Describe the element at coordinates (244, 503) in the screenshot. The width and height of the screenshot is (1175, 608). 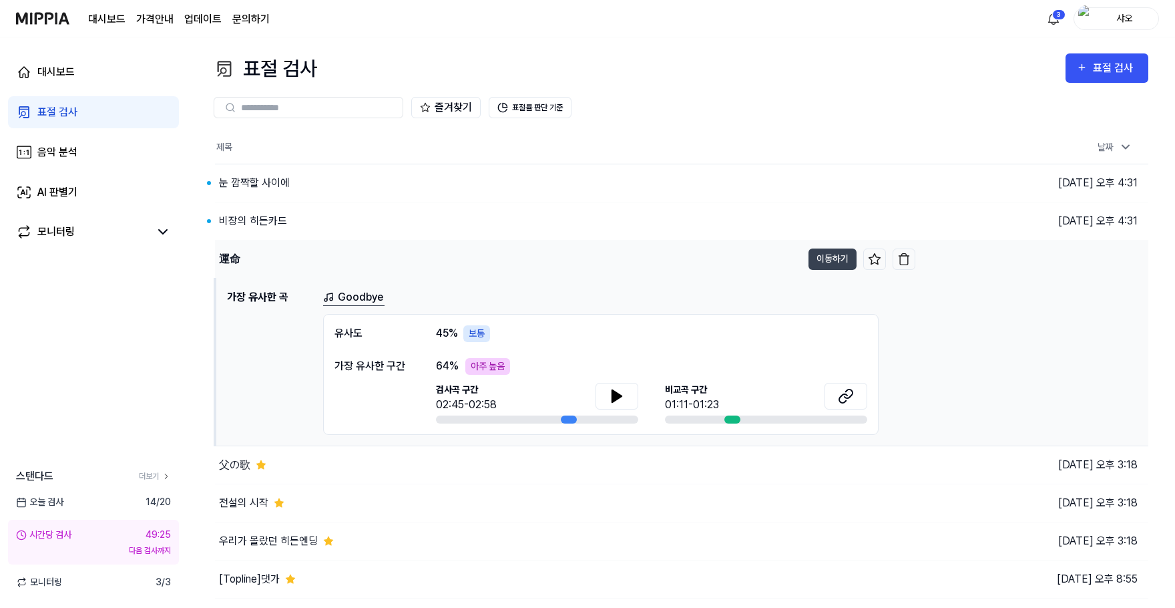
I see `div: 전설의 시작` at that location.